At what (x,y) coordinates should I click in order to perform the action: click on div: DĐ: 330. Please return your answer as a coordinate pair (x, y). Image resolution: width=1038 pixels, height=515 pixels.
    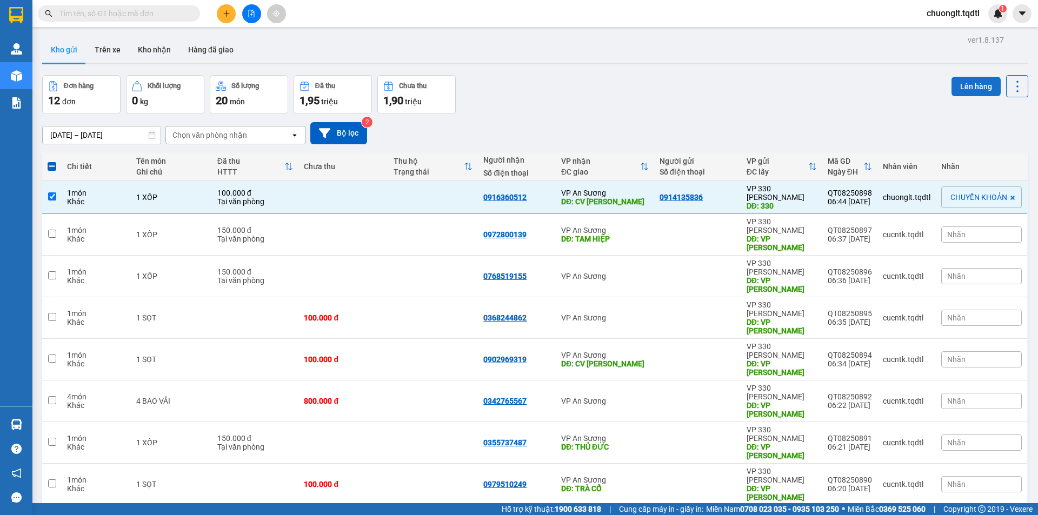
    Looking at the image, I should click on (782, 206).